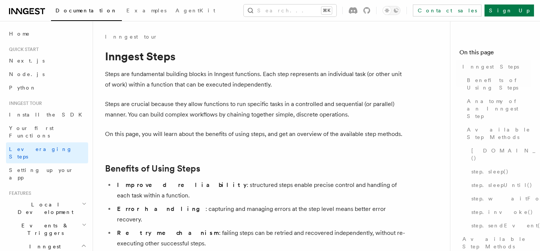 Image resolution: width=540 pixels, height=251 pixels. What do you see at coordinates (499, 84) in the screenshot?
I see `span: Benefits of Using Steps` at bounding box center [499, 84].